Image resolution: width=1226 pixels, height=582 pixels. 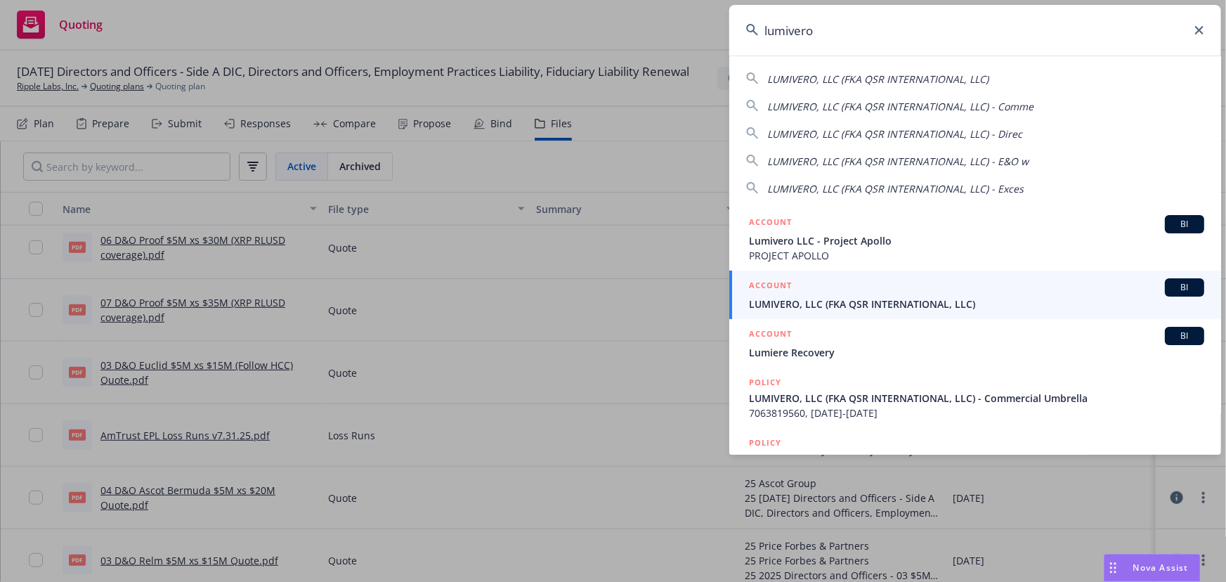 What do you see at coordinates (977, 458) in the screenshot?
I see `span: Other States WC` at bounding box center [977, 458].